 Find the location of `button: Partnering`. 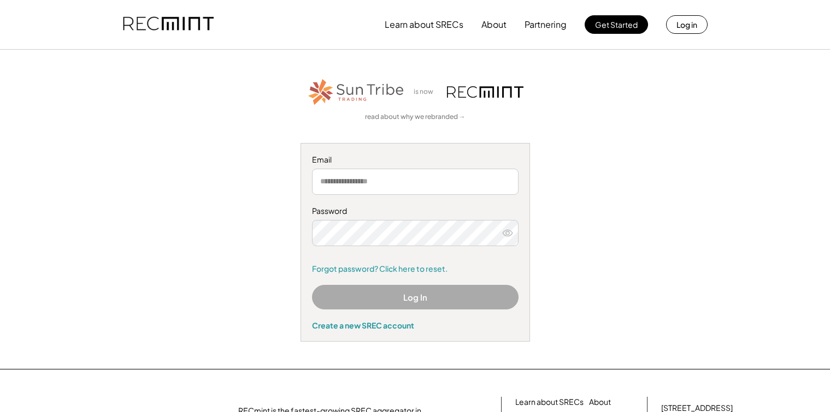

button: Partnering is located at coordinates (545, 25).